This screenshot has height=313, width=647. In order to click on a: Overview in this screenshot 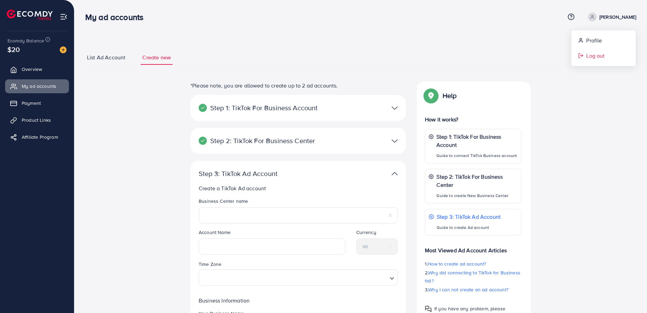, I will do `click(37, 69)`.